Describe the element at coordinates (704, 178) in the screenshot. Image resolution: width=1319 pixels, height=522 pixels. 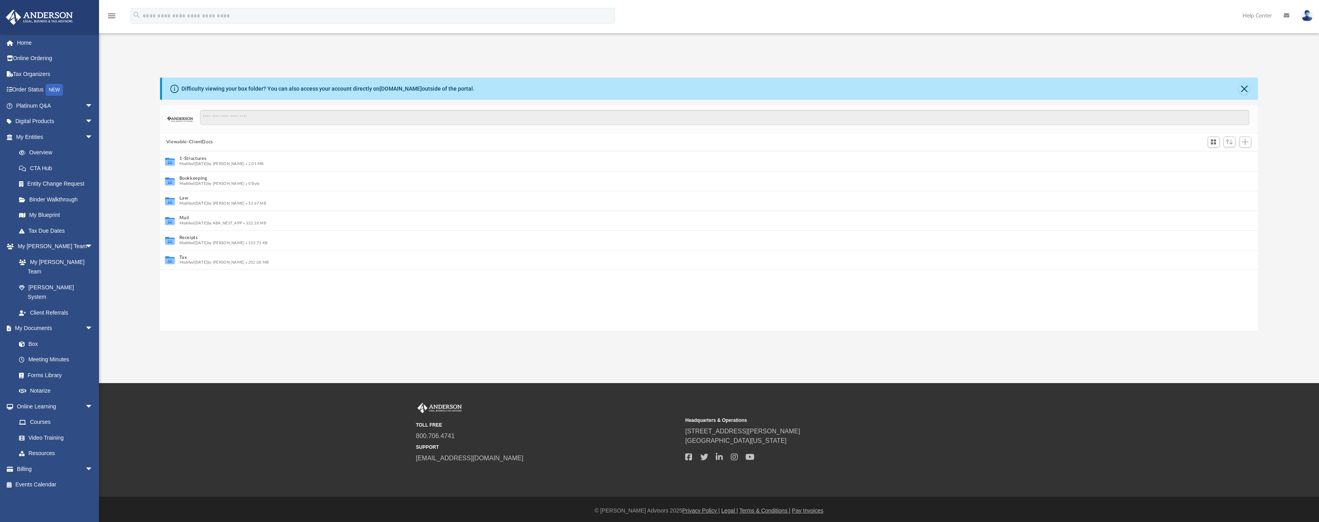
I see `button: Bookkeeping` at that location.